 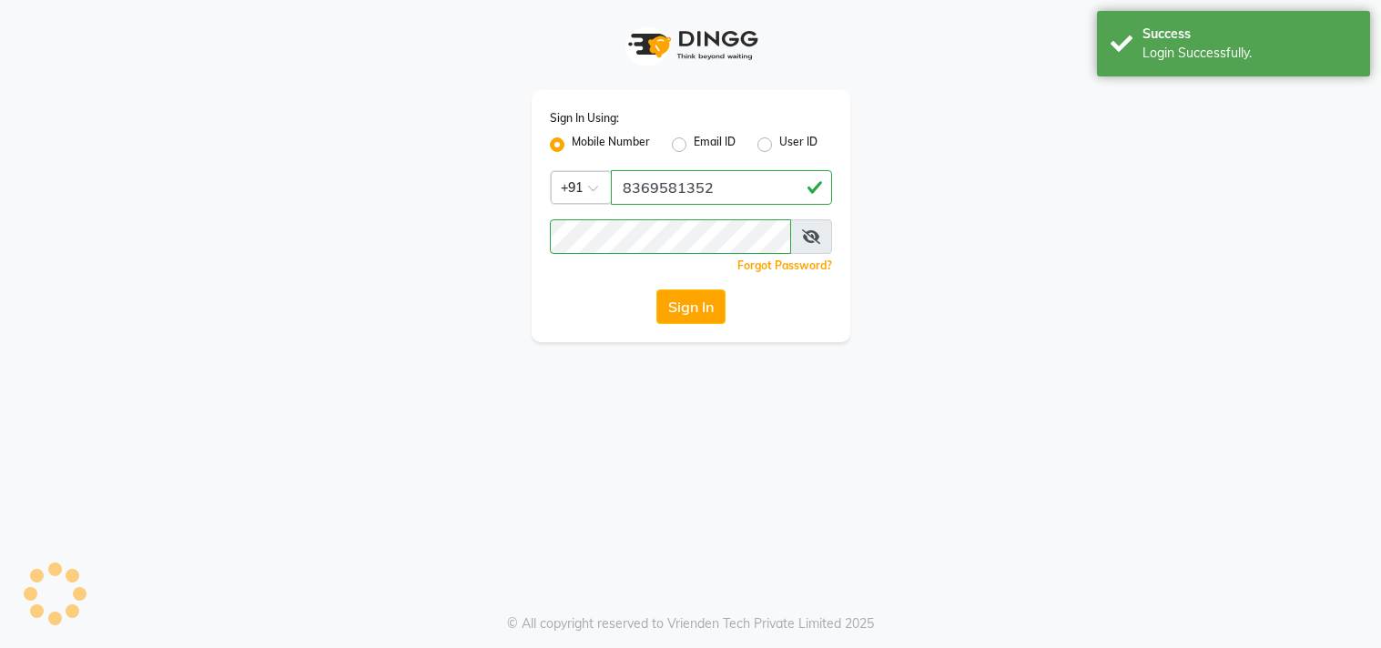 What do you see at coordinates (691, 45) in the screenshot?
I see `img: logo1.svg` at bounding box center [691, 45].